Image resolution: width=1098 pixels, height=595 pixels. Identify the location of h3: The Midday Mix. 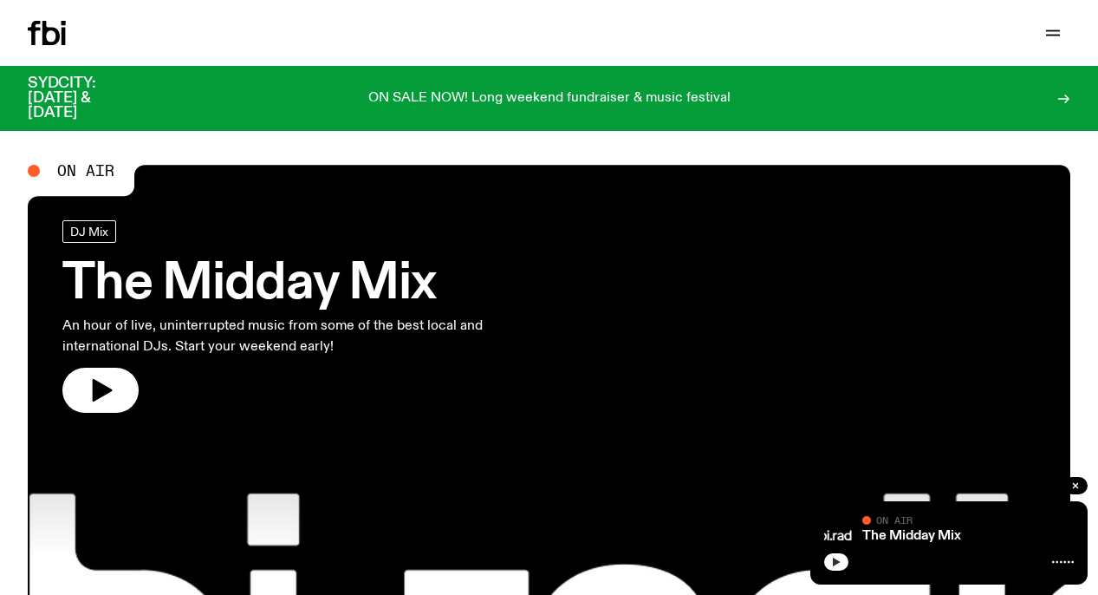
(284, 284).